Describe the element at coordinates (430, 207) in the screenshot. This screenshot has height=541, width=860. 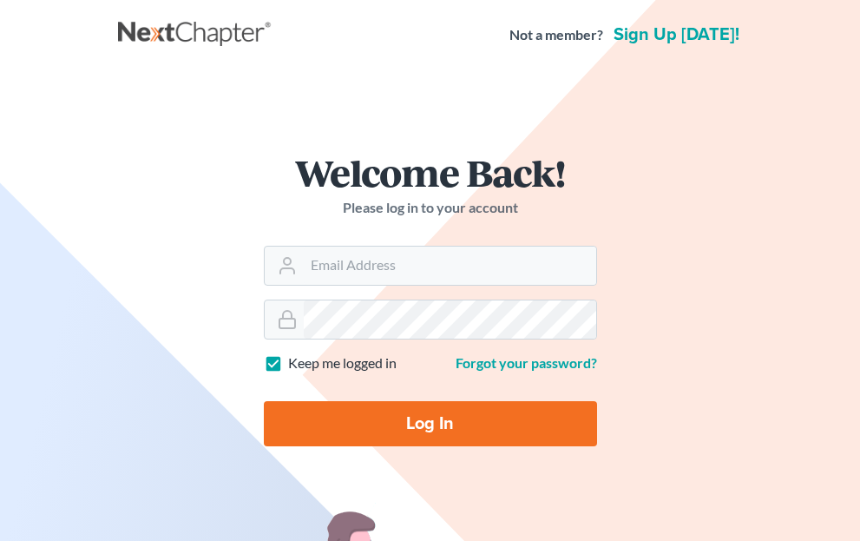
I see `p: Please log in to your account` at that location.